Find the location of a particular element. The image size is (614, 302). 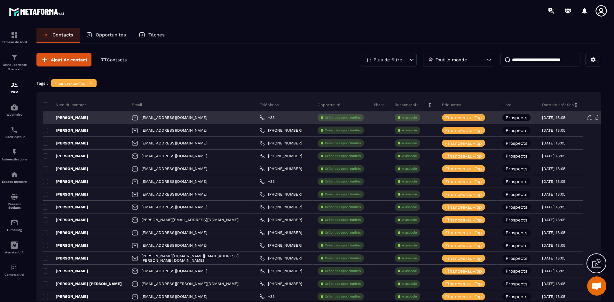

p: Automatisations is located at coordinates (14, 159).